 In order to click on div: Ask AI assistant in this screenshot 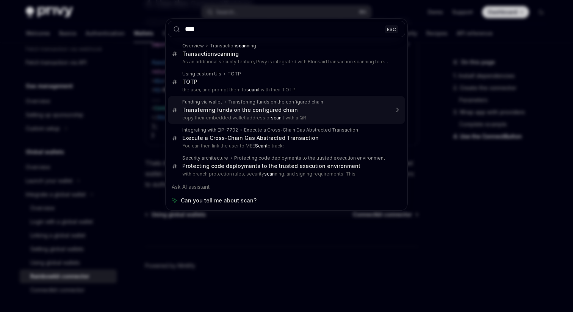, I will do `click(287, 187)`.